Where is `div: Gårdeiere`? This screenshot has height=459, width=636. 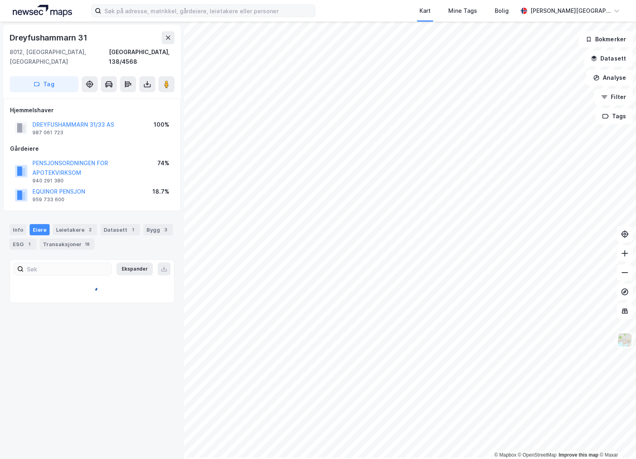 div: Gårdeiere is located at coordinates (92, 149).